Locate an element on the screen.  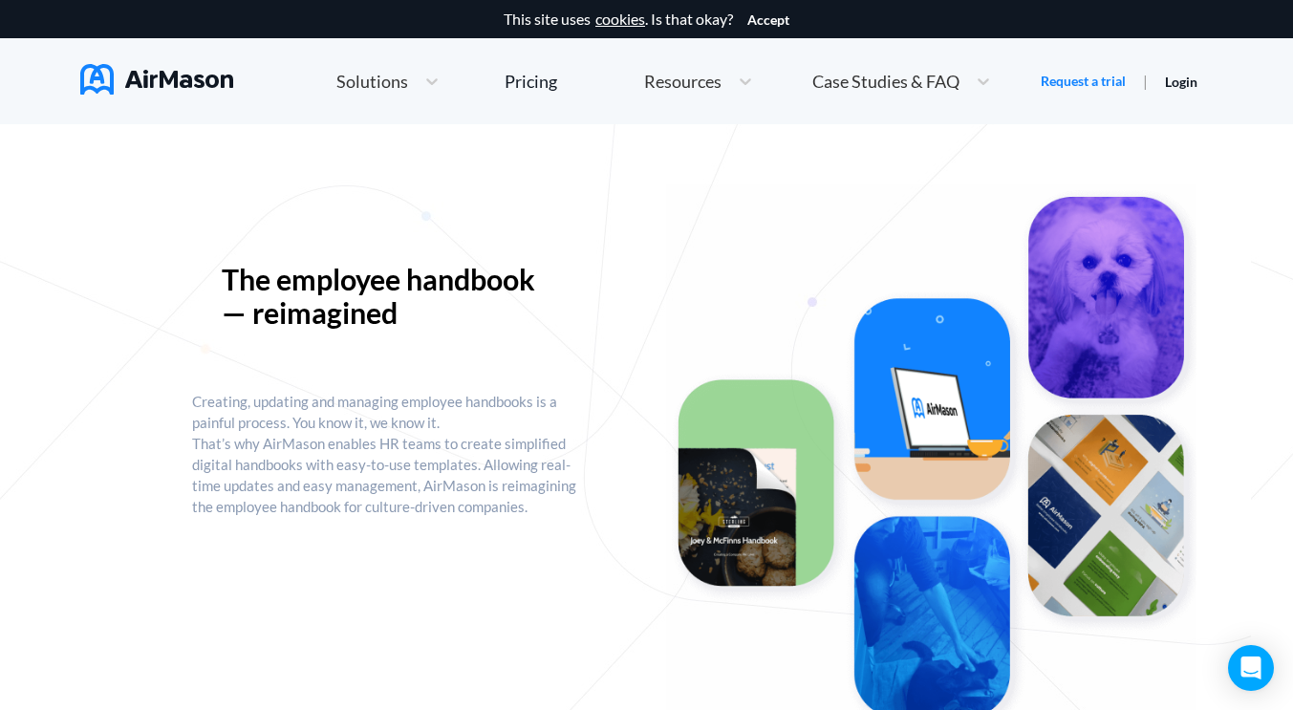
span: Resources is located at coordinates (682, 81).